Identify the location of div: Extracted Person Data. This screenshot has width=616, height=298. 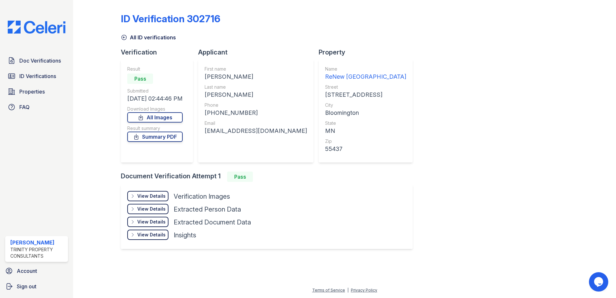
(207, 209).